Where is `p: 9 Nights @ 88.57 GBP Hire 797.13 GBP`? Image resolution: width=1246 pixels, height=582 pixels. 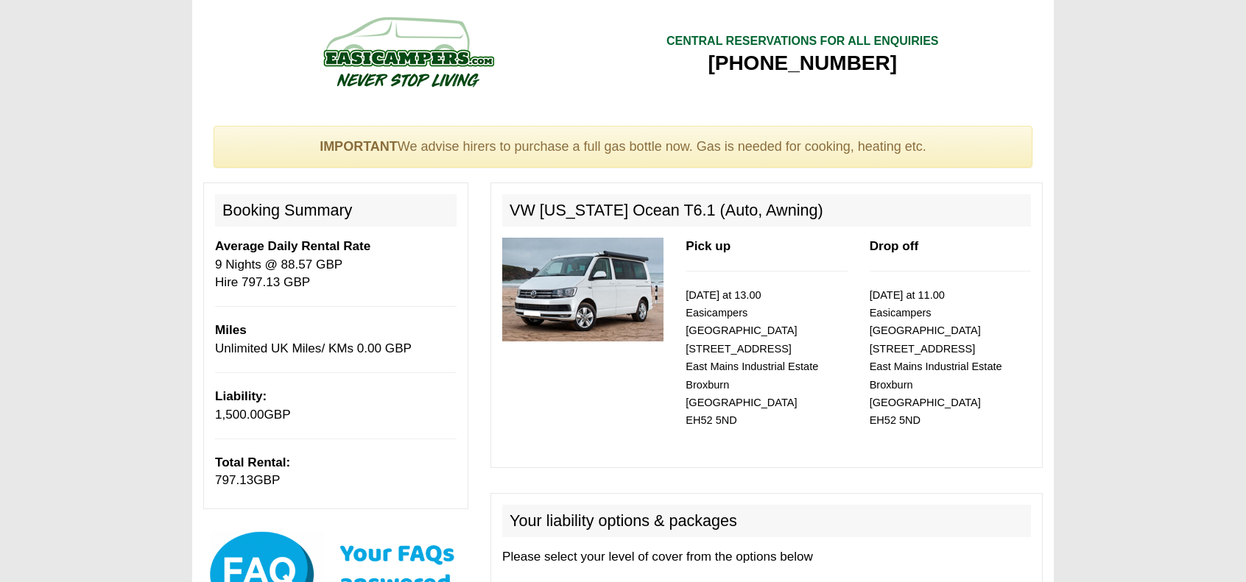
p: 9 Nights @ 88.57 GBP Hire 797.13 GBP is located at coordinates (336, 264).